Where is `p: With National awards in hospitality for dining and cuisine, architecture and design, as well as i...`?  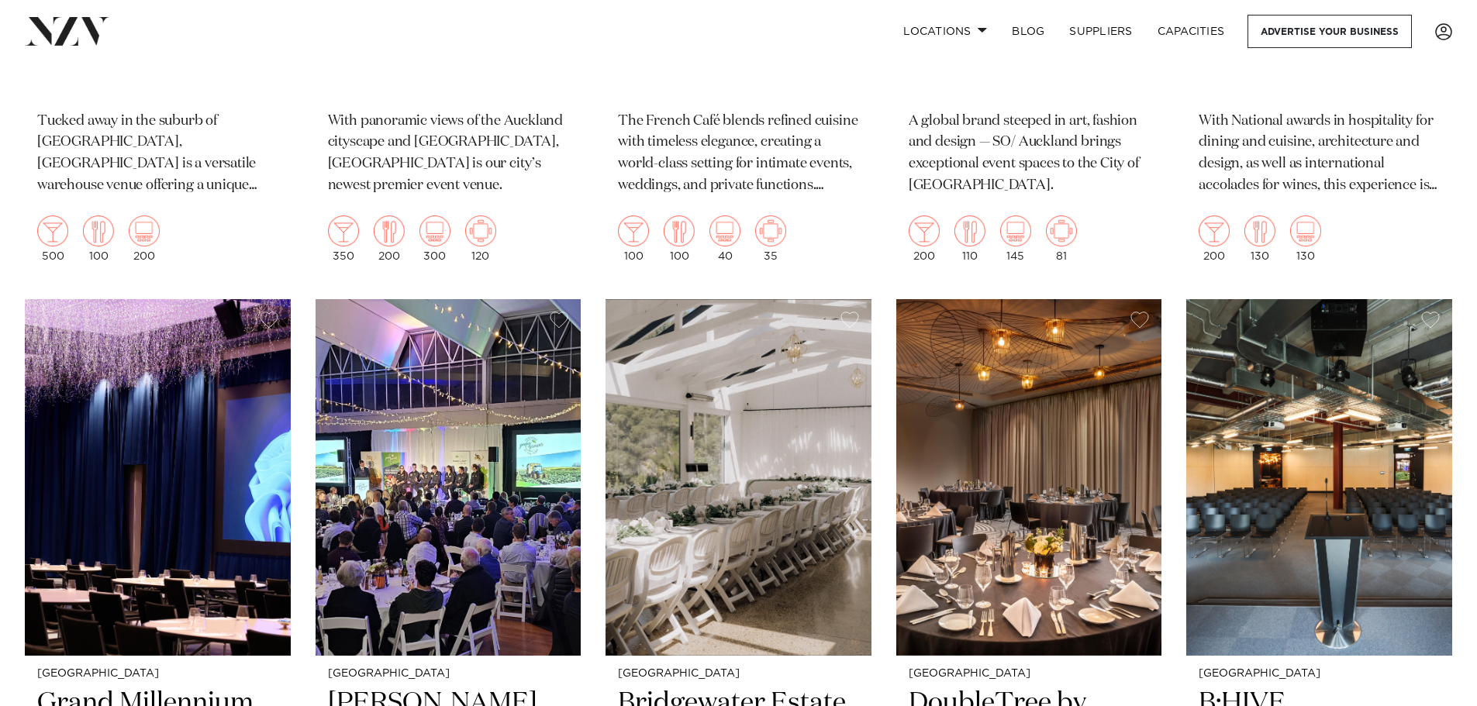 p: With National awards in hospitality for dining and cuisine, architecture and design, as well as i... is located at coordinates (1319, 154).